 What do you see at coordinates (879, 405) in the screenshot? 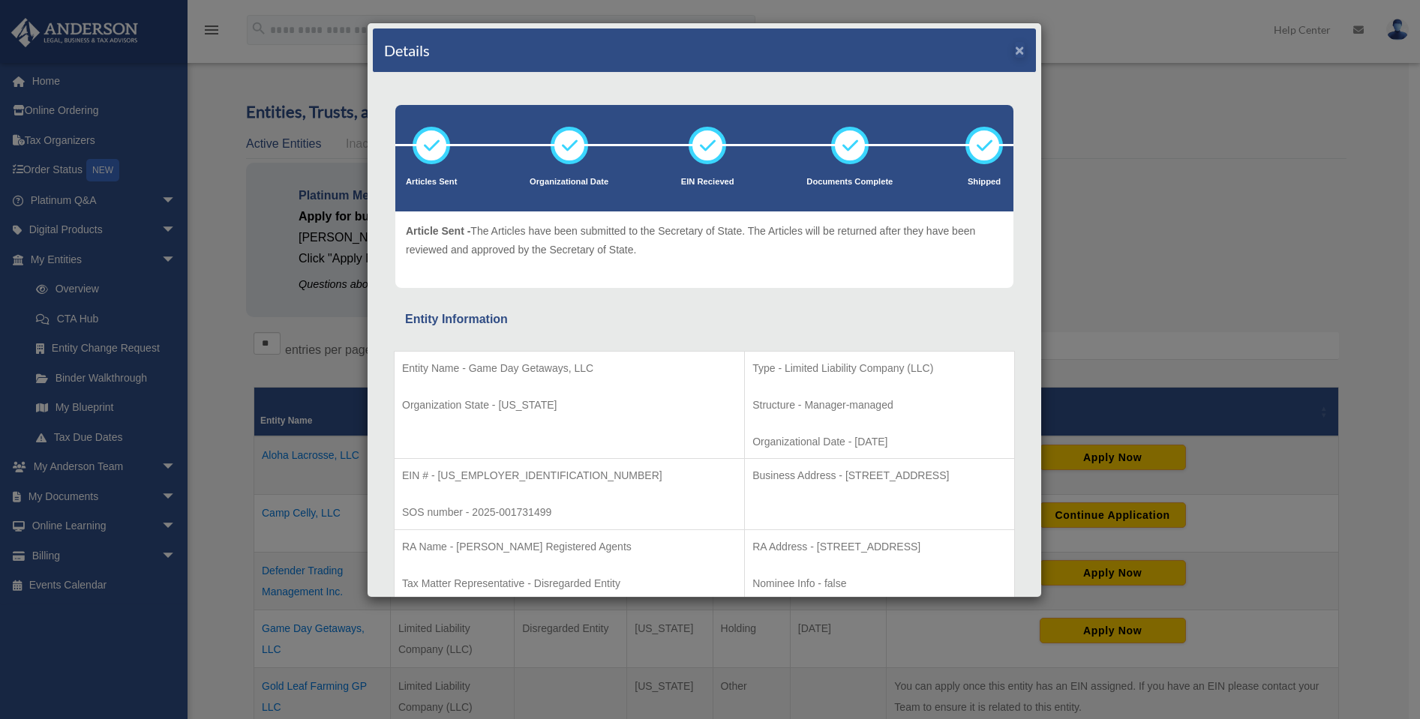
I see `p: Structure - Manager-managed` at bounding box center [879, 405].